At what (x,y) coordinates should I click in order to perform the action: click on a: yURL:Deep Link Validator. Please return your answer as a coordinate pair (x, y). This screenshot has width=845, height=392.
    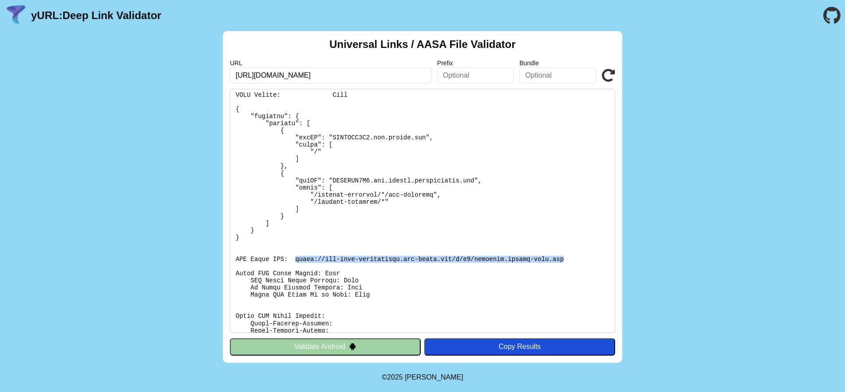
    Looking at the image, I should click on (96, 16).